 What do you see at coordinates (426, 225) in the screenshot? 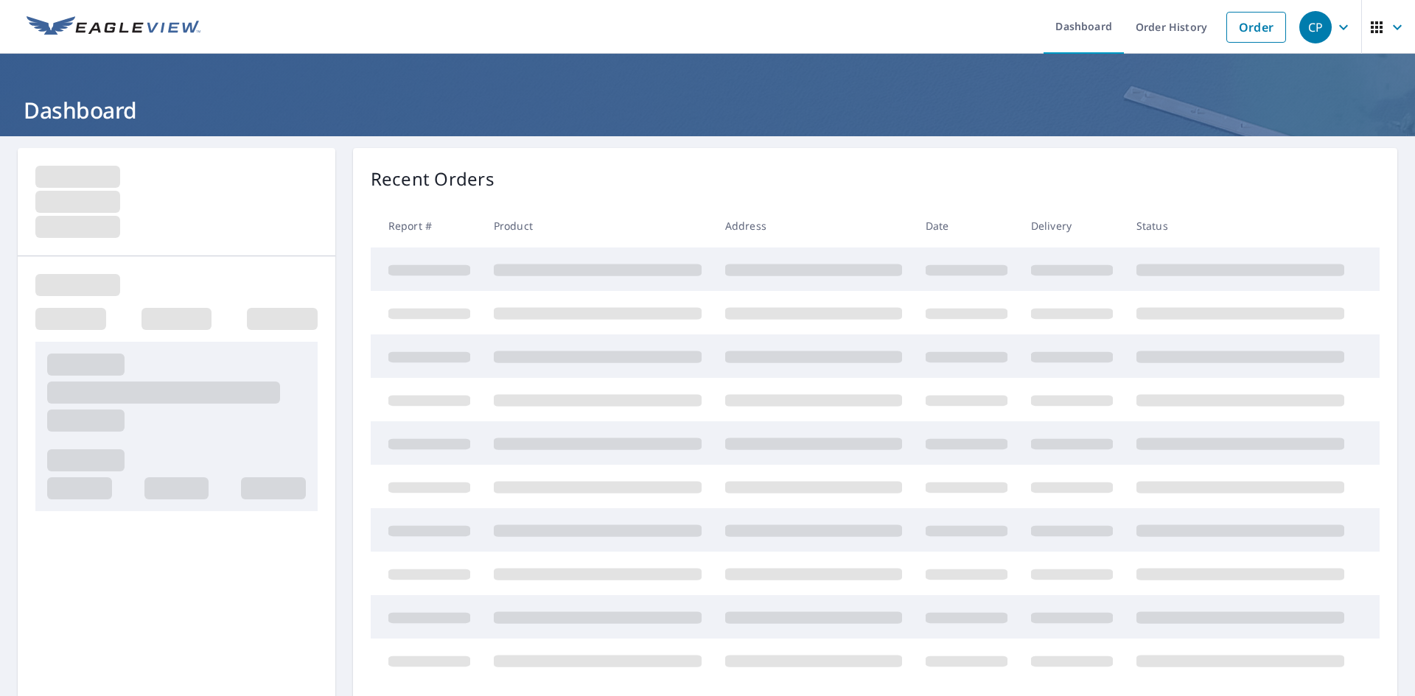
I see `th: Report #` at bounding box center [426, 225].